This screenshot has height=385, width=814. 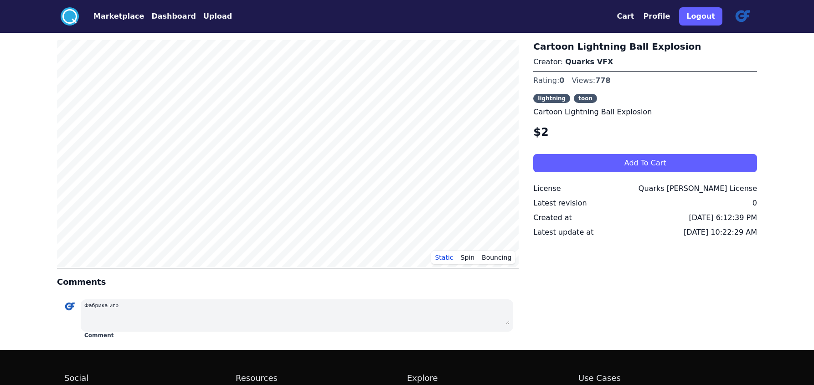 I want to click on a: Profile, so click(x=657, y=16).